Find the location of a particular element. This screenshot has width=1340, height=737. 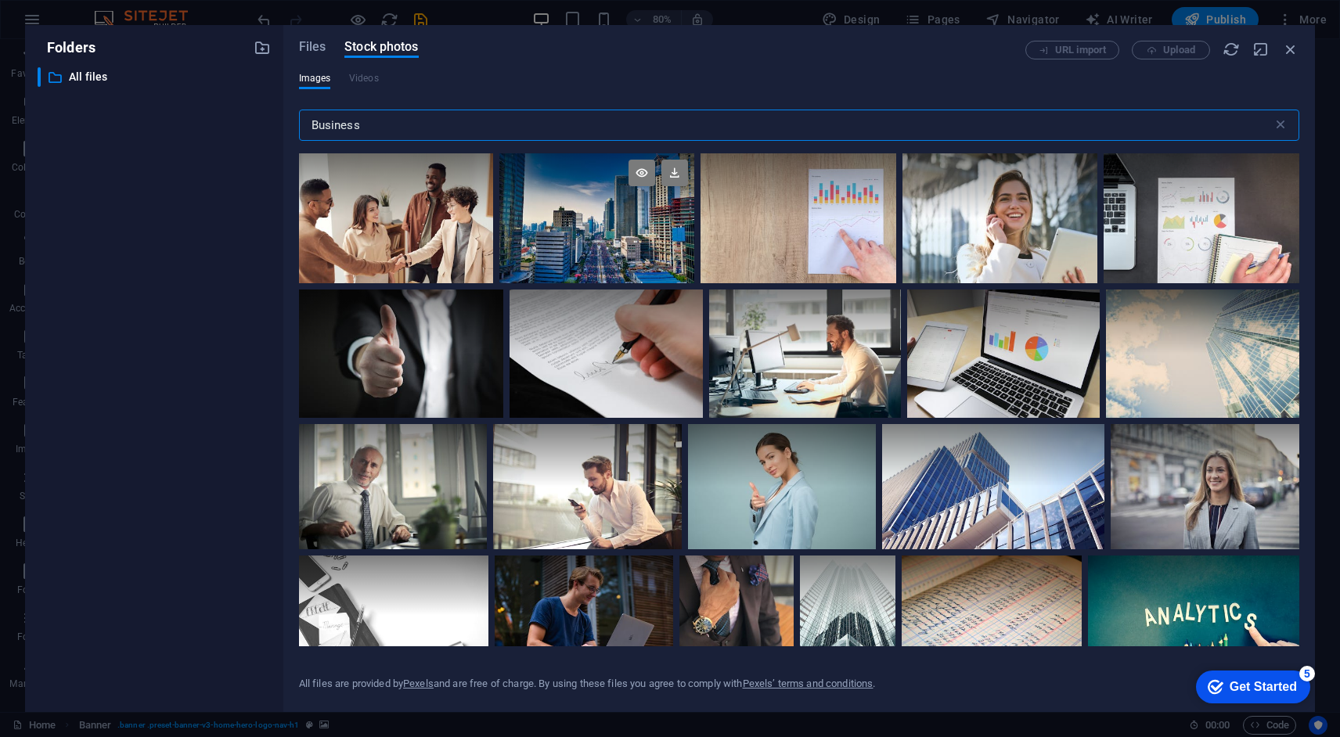

span: Stock photos is located at coordinates (381, 47).